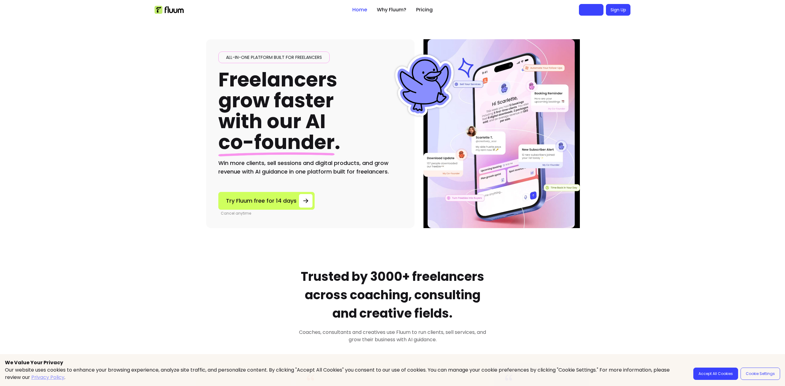  Describe the element at coordinates (169, 10) in the screenshot. I see `img: Fluum Logo` at that location.